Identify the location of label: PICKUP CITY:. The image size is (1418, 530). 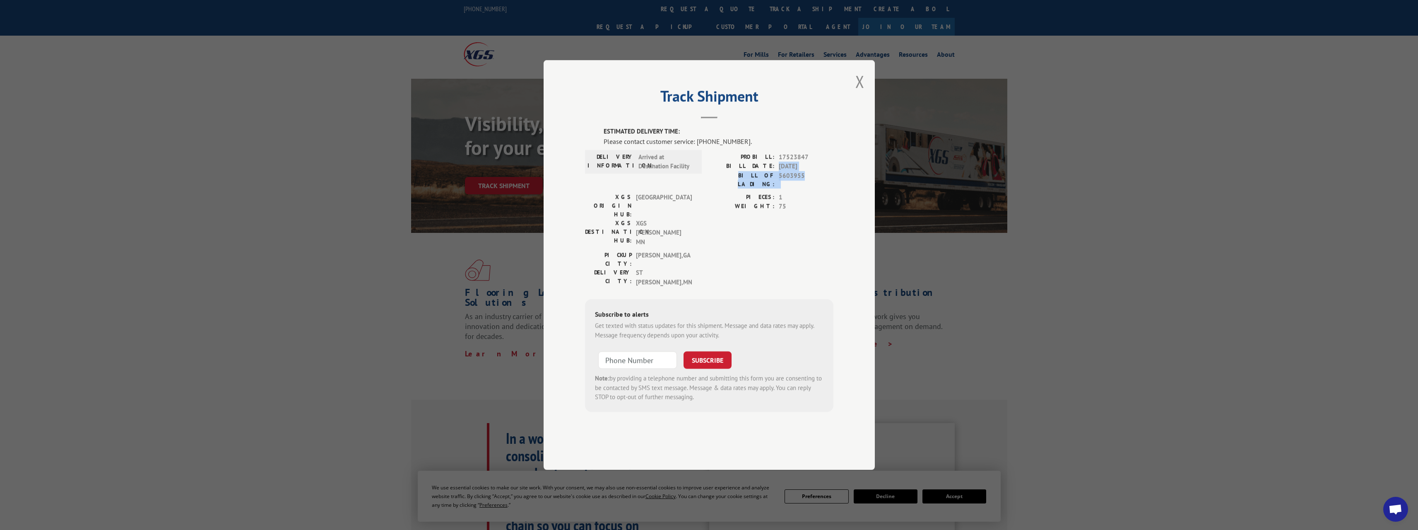
(608, 259).